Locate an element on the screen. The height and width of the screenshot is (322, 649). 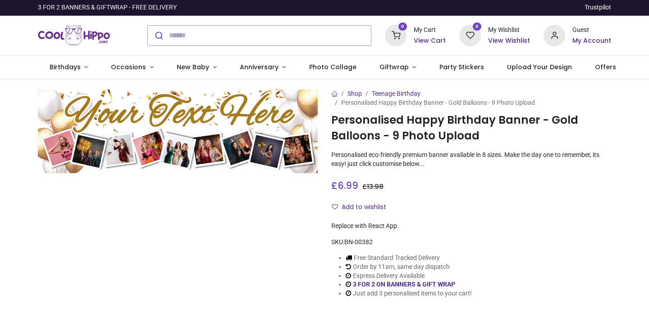
span: Upload Your Design is located at coordinates (539, 67).